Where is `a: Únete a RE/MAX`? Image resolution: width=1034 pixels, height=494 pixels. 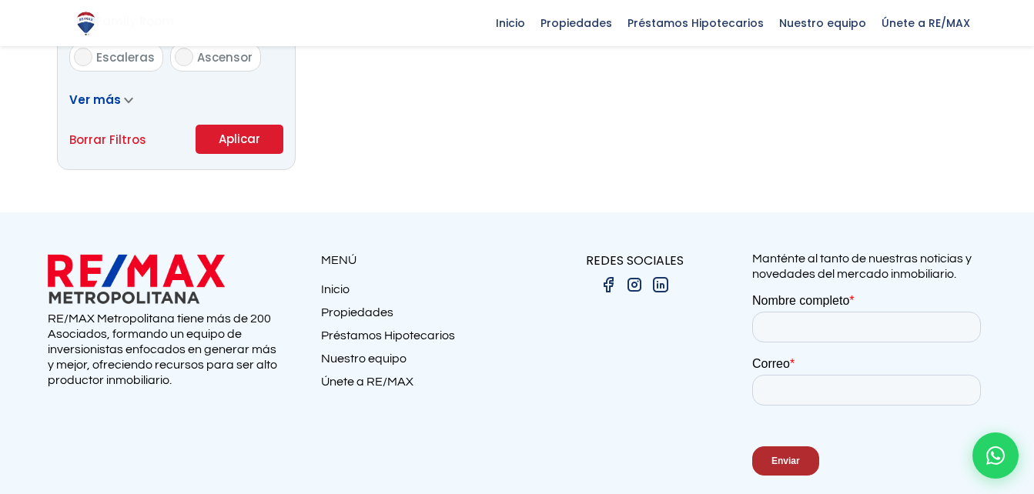
a: Únete a RE/MAX is located at coordinates (419, 386).